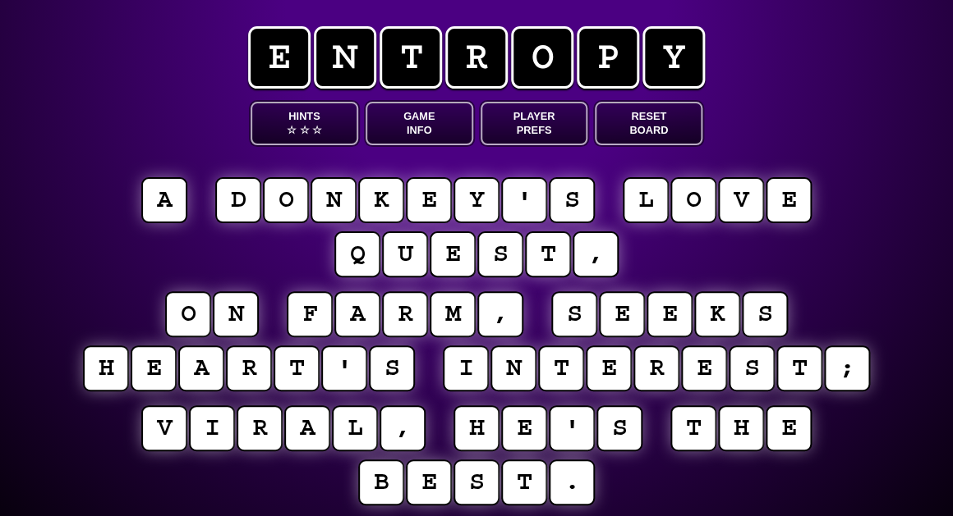 The height and width of the screenshot is (516, 953). What do you see at coordinates (476, 200) in the screenshot?
I see `puzzle-tile: y` at bounding box center [476, 200].